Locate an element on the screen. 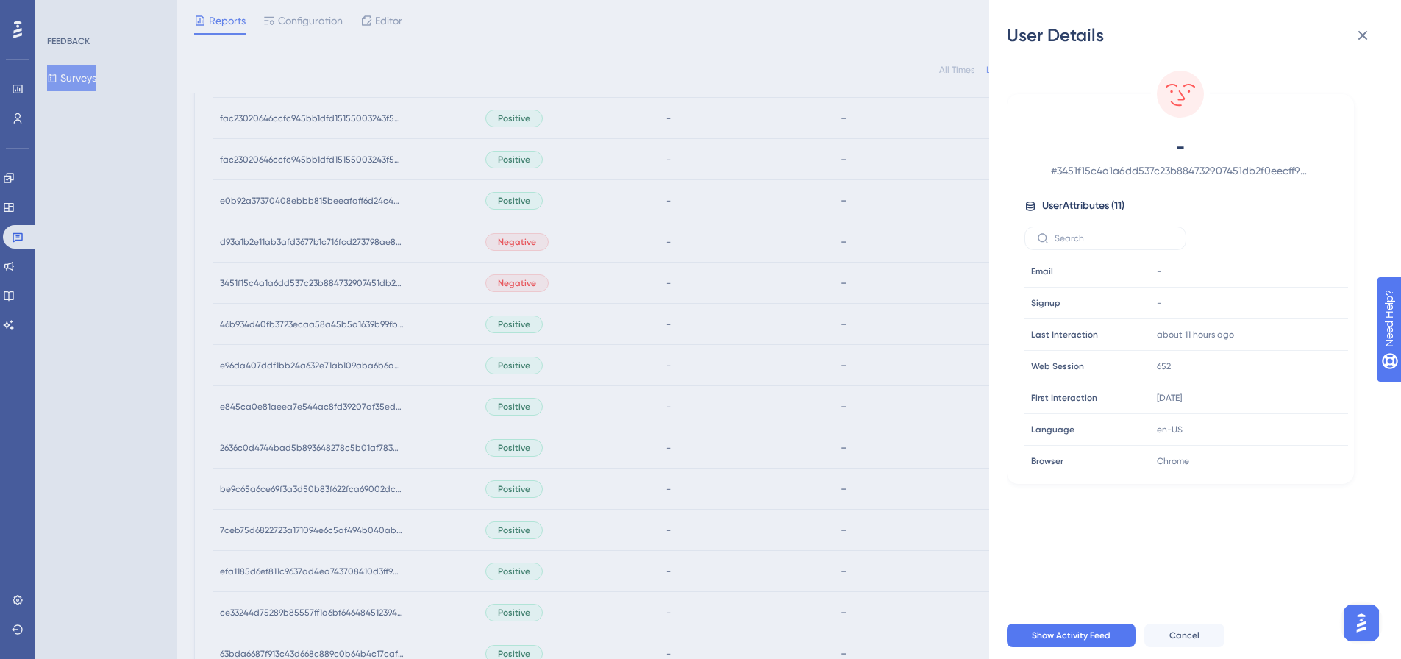  span: Email is located at coordinates (1042, 271).